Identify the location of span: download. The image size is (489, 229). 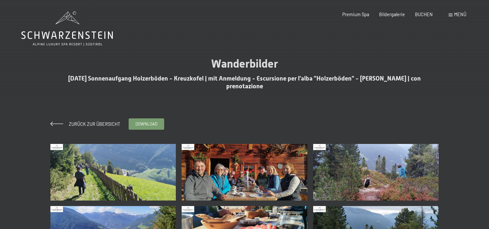
(147, 124).